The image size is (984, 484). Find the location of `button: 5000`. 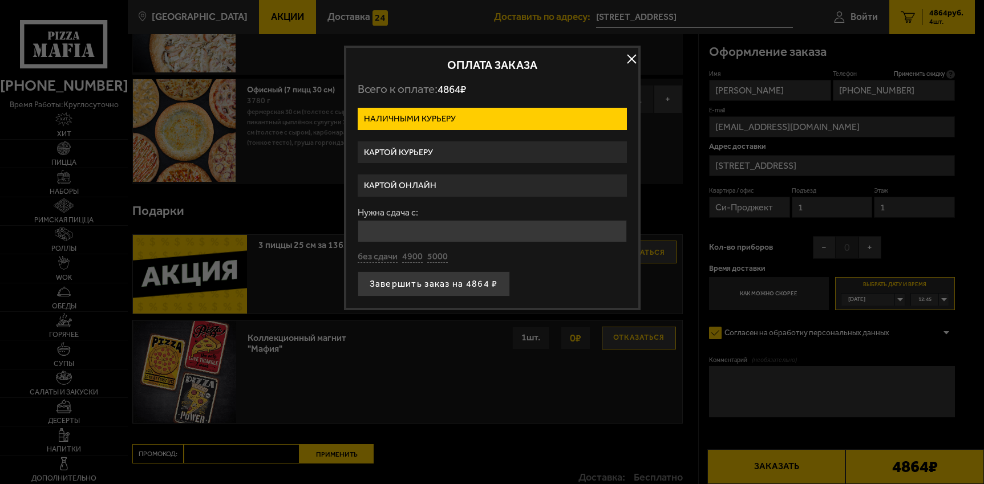

button: 5000 is located at coordinates (438, 257).